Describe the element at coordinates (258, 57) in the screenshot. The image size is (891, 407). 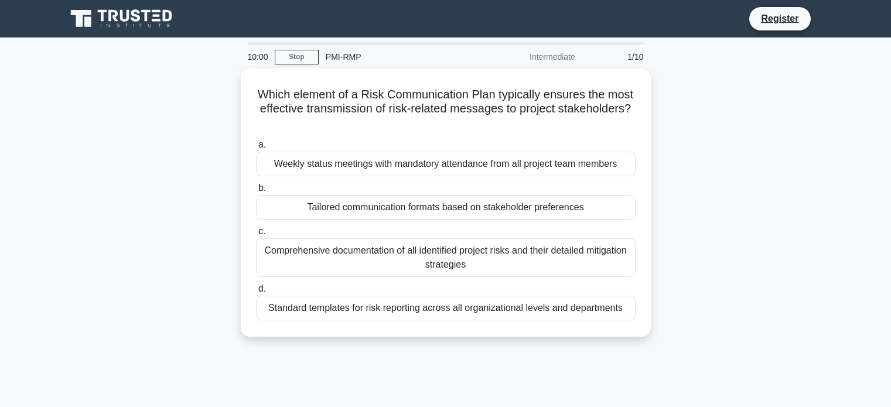
I see `div: 10:00` at that location.